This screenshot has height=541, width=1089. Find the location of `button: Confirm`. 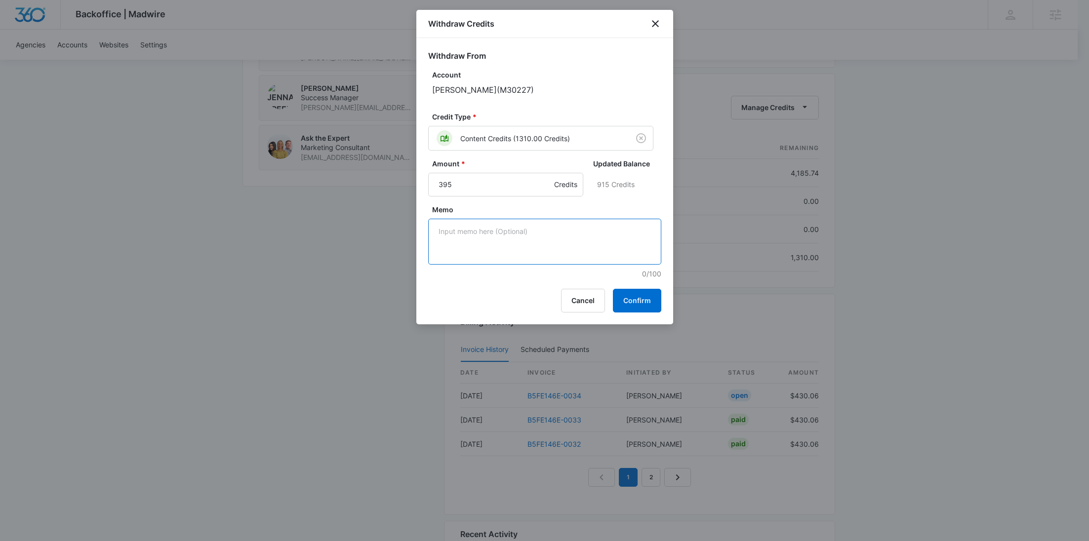

button: Confirm is located at coordinates (637, 301).